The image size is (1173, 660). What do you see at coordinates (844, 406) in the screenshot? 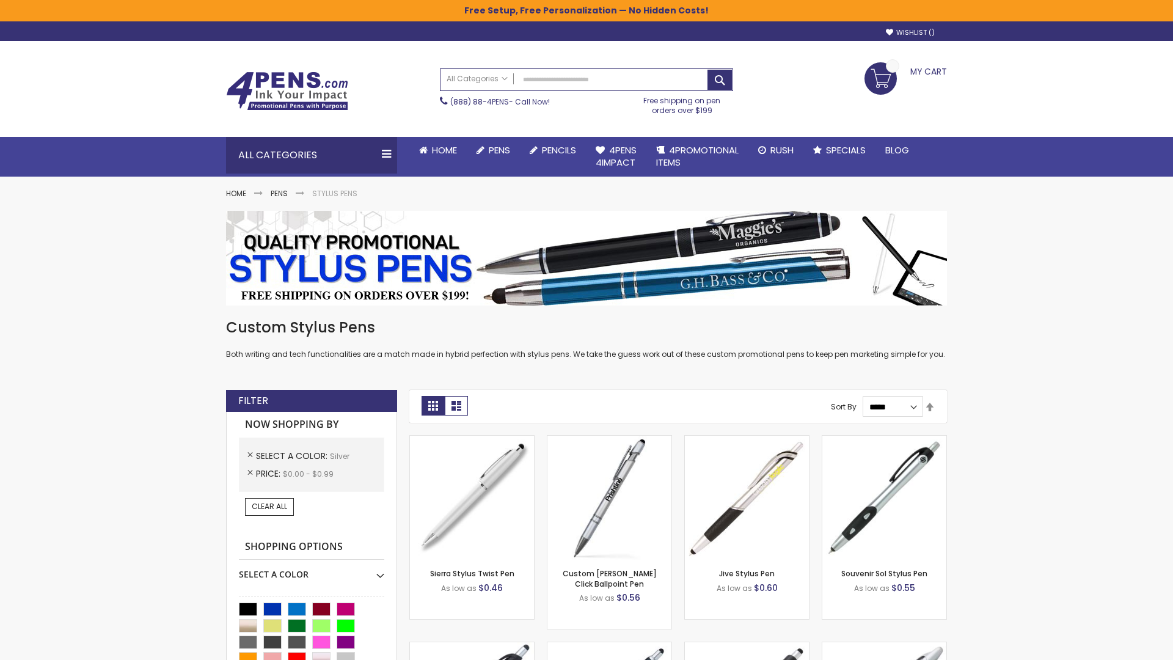
I see `label: Sort By` at bounding box center [844, 406].